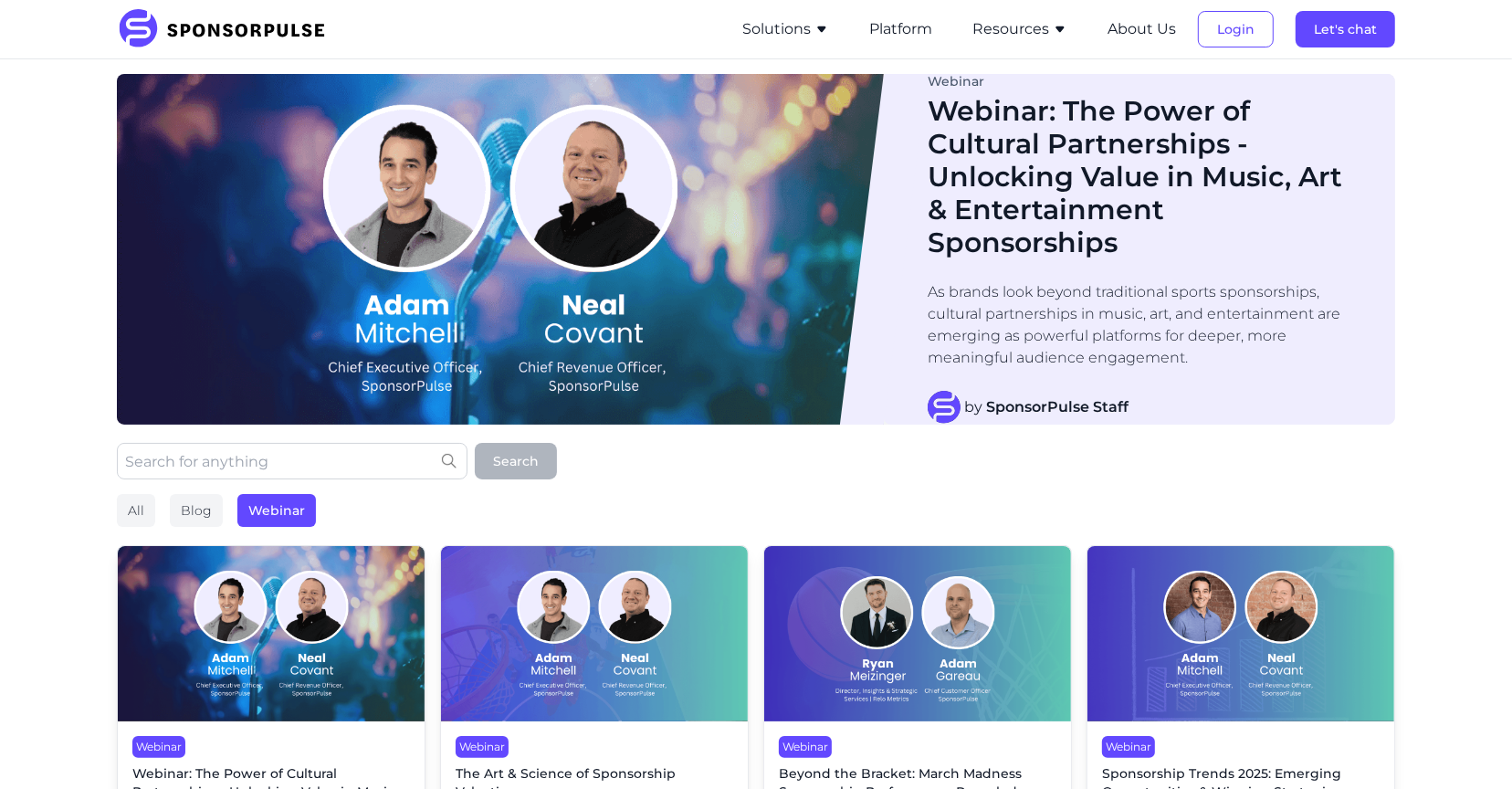 The height and width of the screenshot is (789, 1512). What do you see at coordinates (1241, 634) in the screenshot?
I see `img: Webinar: Sponsorship Trends 2025: Emerging Opportunities & Winning Strategies` at bounding box center [1241, 634].